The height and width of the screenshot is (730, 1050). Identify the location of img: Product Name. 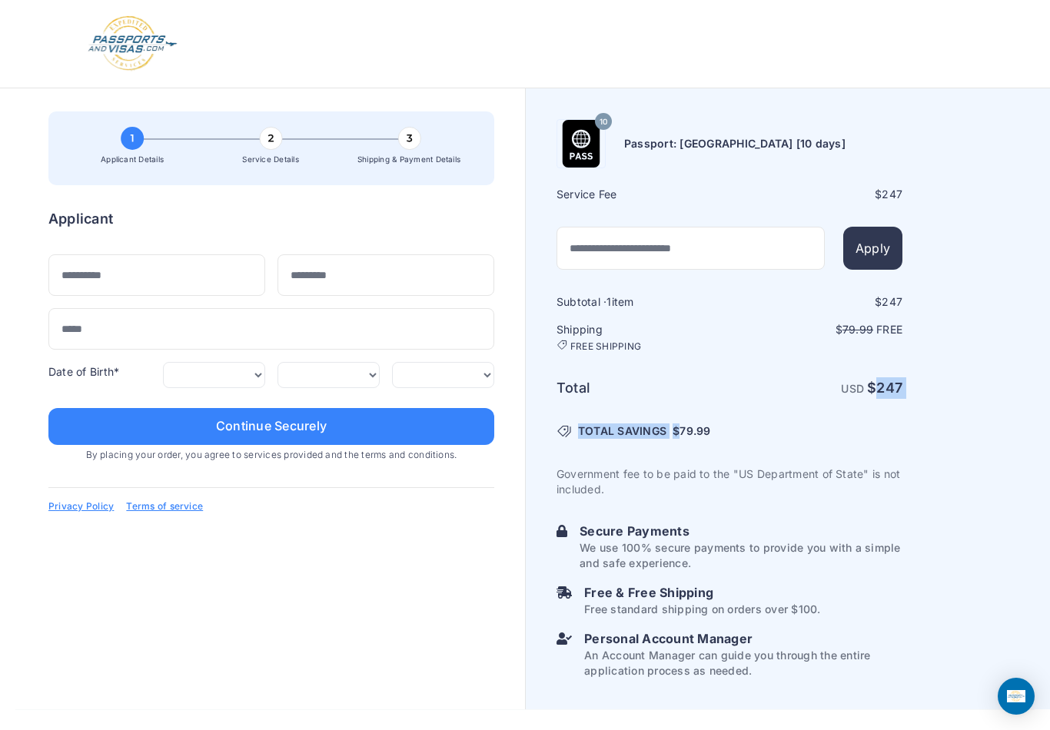
(581, 144).